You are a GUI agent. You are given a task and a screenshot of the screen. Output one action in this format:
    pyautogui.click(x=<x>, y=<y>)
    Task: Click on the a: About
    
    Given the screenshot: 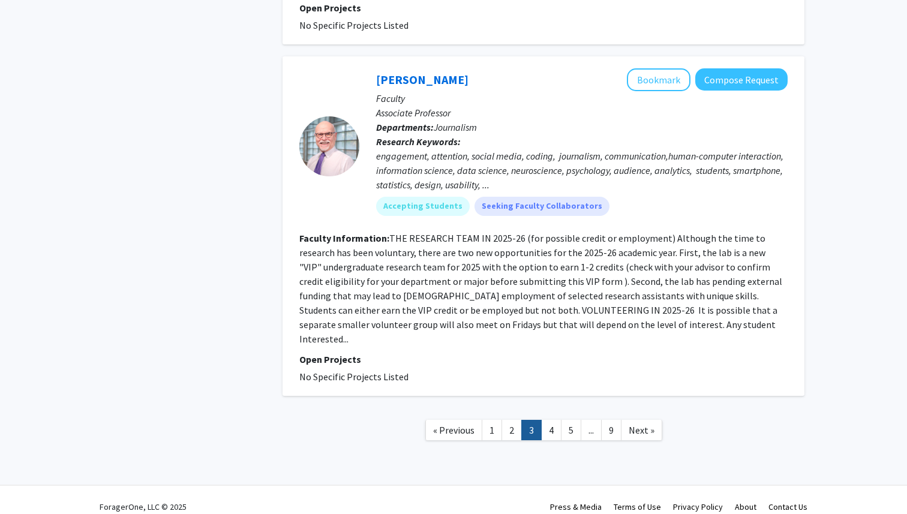 What is the action you would take?
    pyautogui.click(x=746, y=507)
    